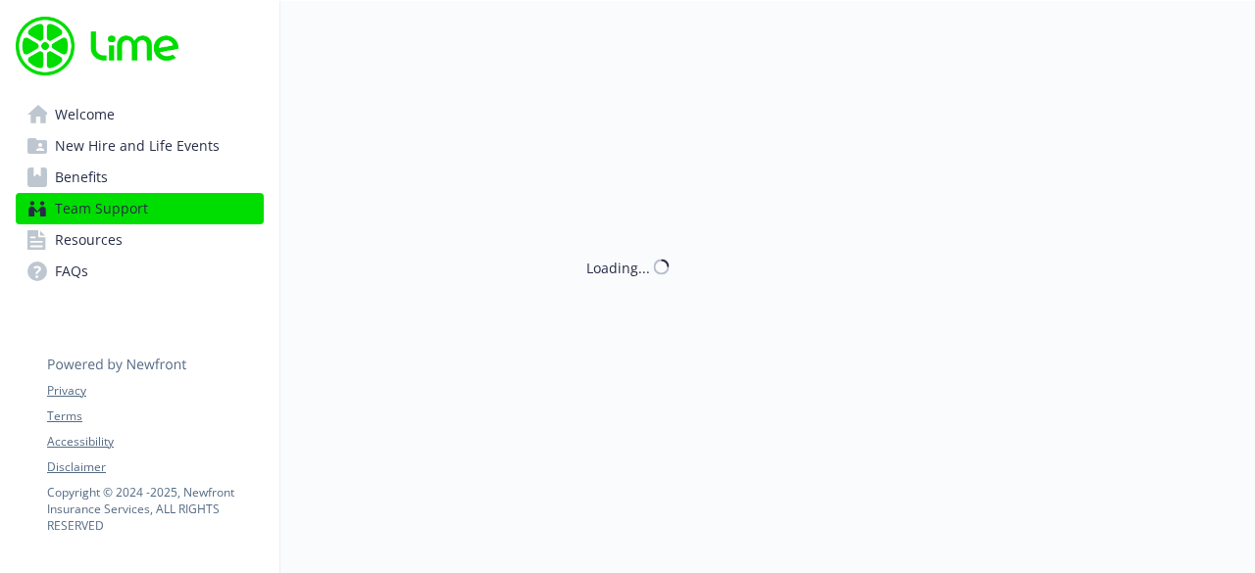 The image size is (1255, 573). Describe the element at coordinates (139, 146) in the screenshot. I see `a: New Hire and Life Events` at that location.